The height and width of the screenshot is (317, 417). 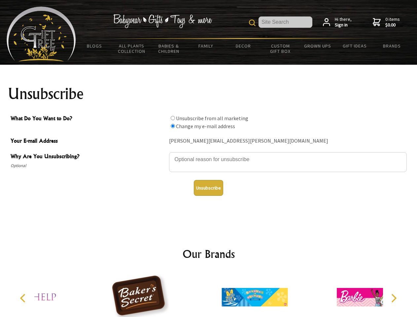 I want to click on a: All Plants Collection, so click(x=132, y=49).